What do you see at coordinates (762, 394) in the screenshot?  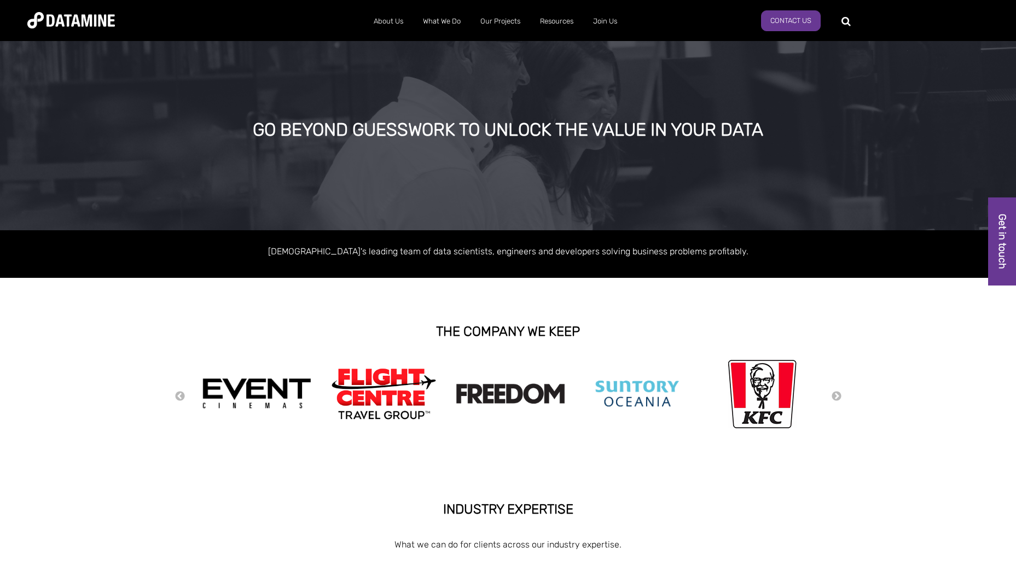 I see `img: kfc` at bounding box center [762, 394].